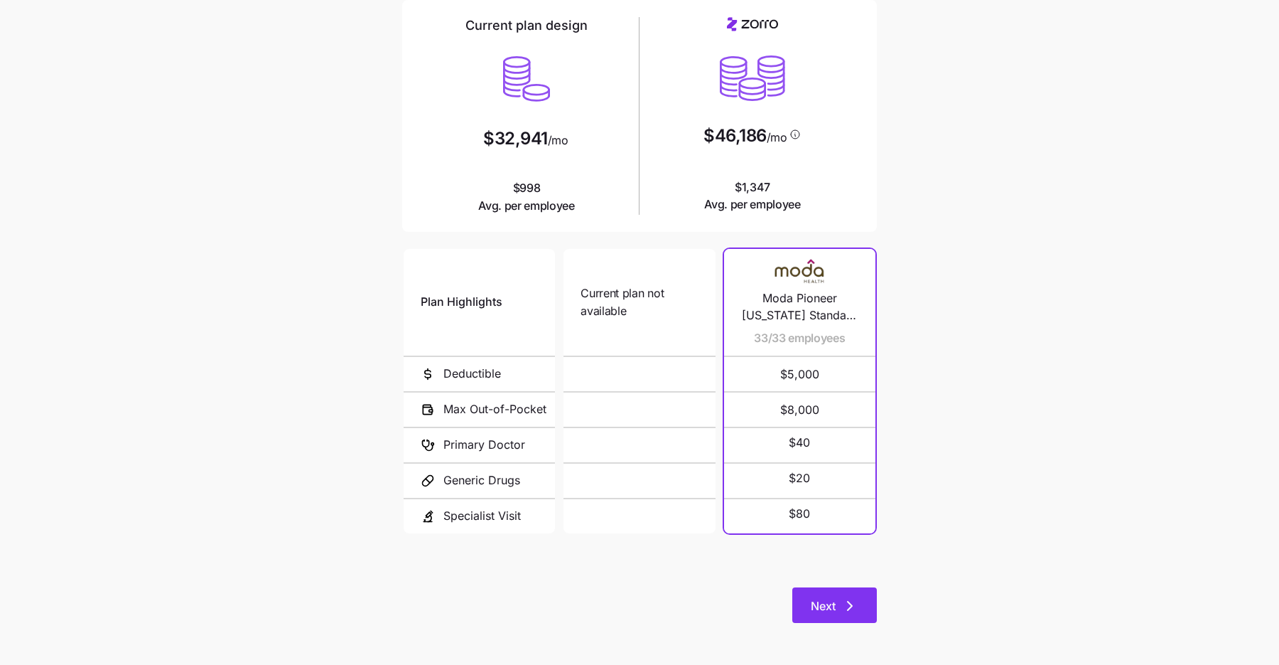 This screenshot has height=665, width=1279. Describe the element at coordinates (800, 374) in the screenshot. I see `span: $5,000` at that location.